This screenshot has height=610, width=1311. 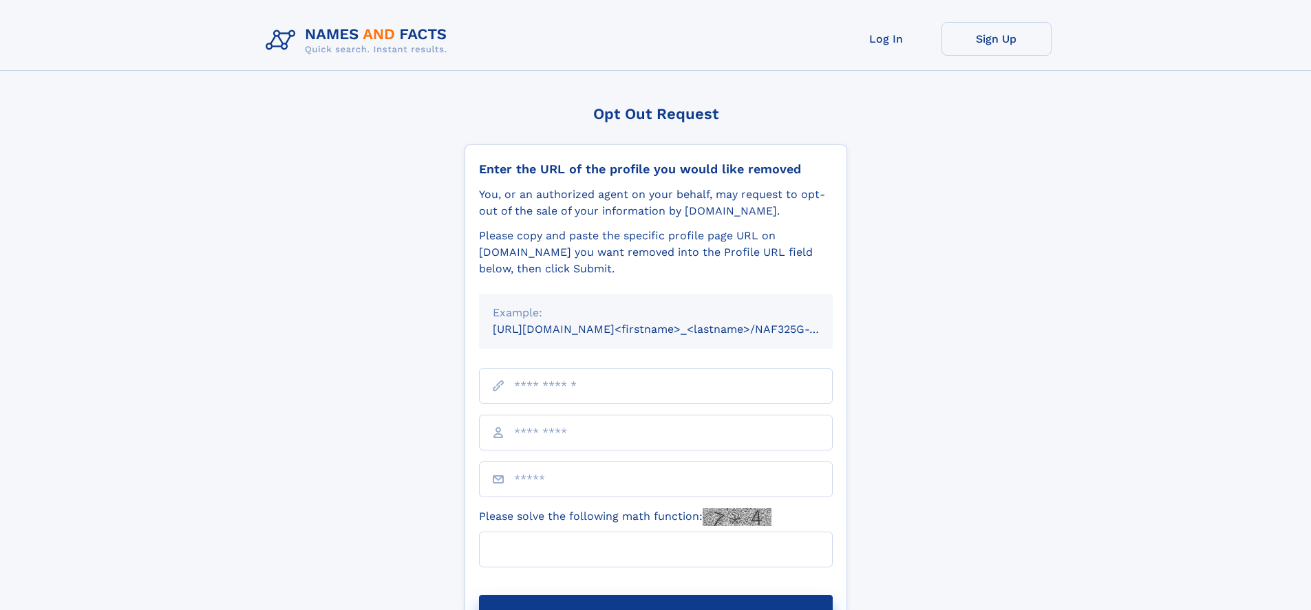 I want to click on a: Log In, so click(x=886, y=39).